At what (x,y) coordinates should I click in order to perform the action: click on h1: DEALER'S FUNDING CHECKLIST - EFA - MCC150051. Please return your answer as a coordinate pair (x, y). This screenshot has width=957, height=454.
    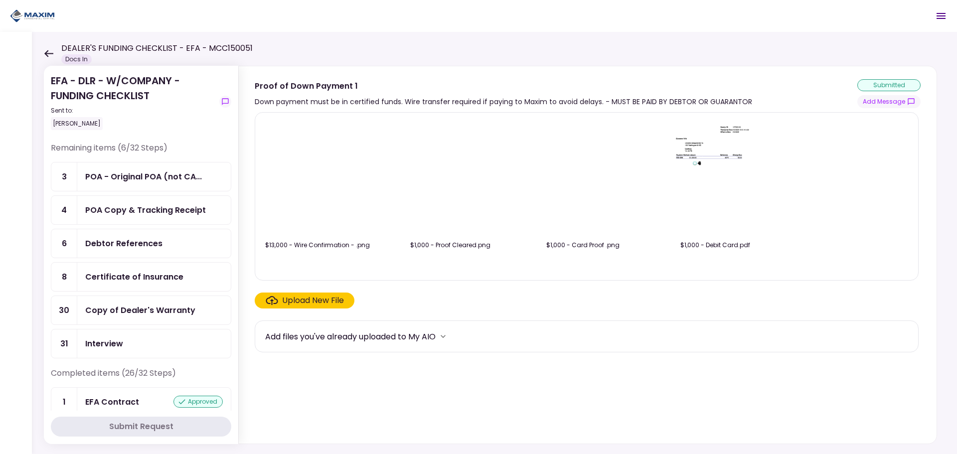
    Looking at the image, I should click on (157, 48).